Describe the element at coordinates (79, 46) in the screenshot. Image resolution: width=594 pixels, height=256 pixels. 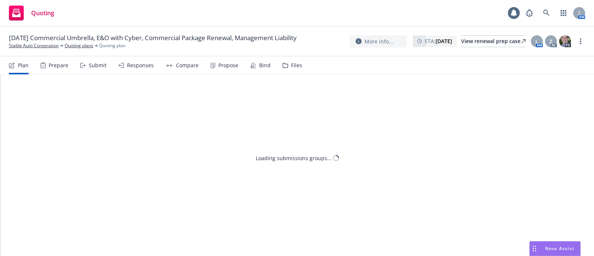
I see `a: Quoting plans` at that location.